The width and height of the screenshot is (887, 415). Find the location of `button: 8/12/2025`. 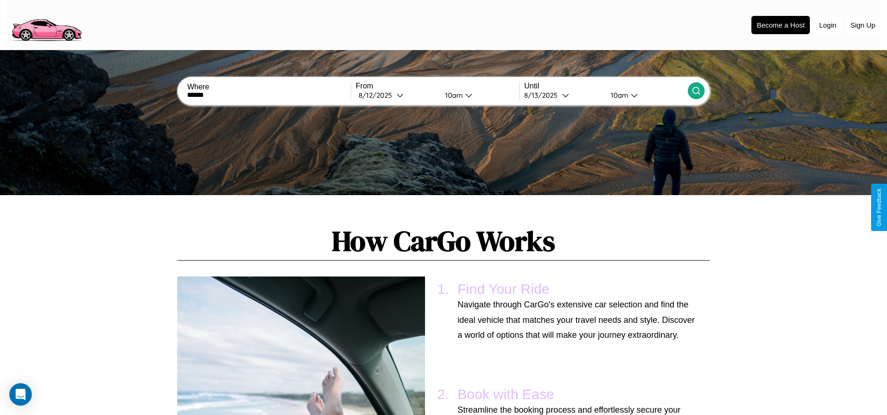

button: 8/12/2025 is located at coordinates (396, 95).